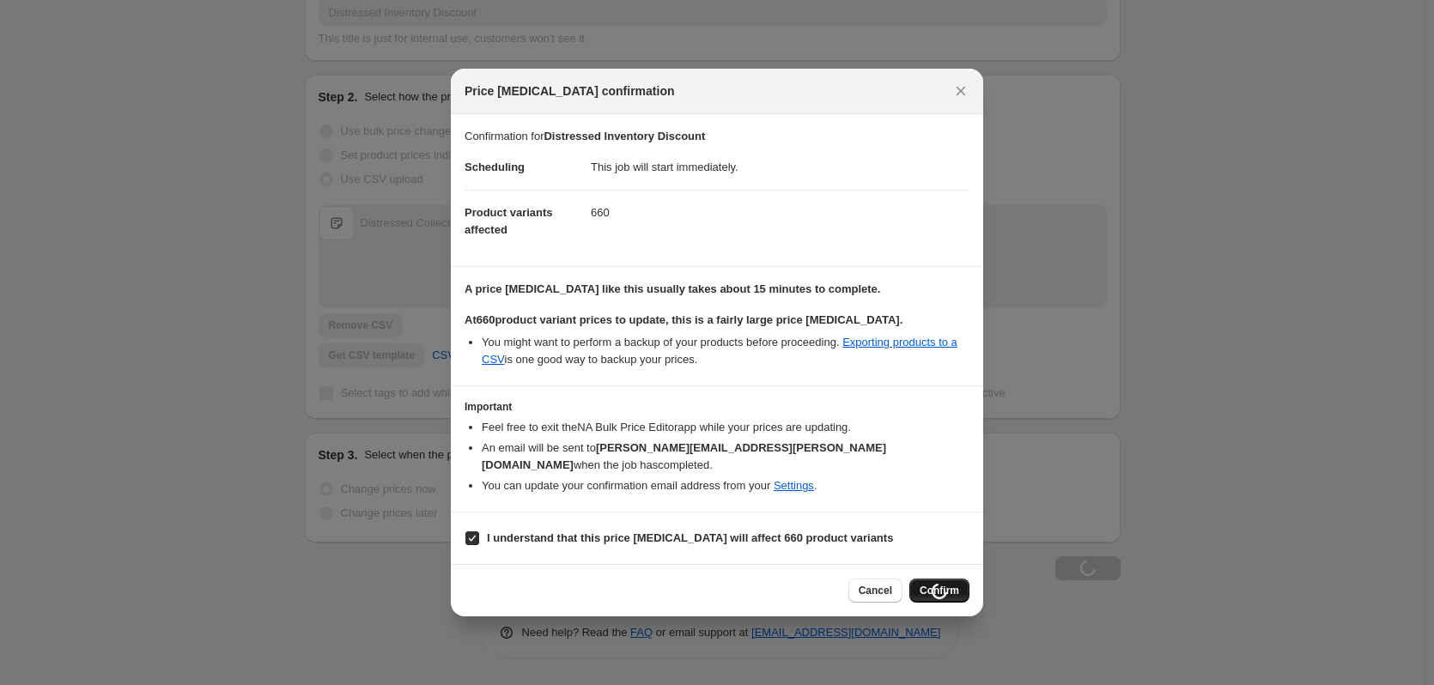 This screenshot has width=1434, height=685. Describe the element at coordinates (720, 350) in the screenshot. I see `a: Exporting products to a CSV` at that location.